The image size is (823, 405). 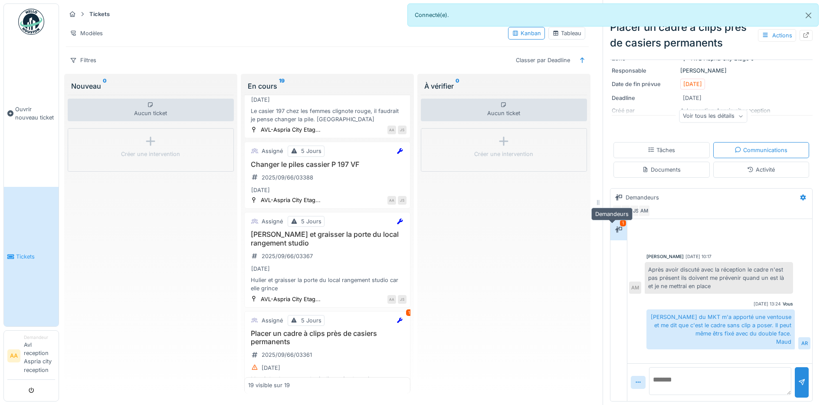 I want to click on div: Placer un cadre à clips près de casiers permanents, so click(x=711, y=35).